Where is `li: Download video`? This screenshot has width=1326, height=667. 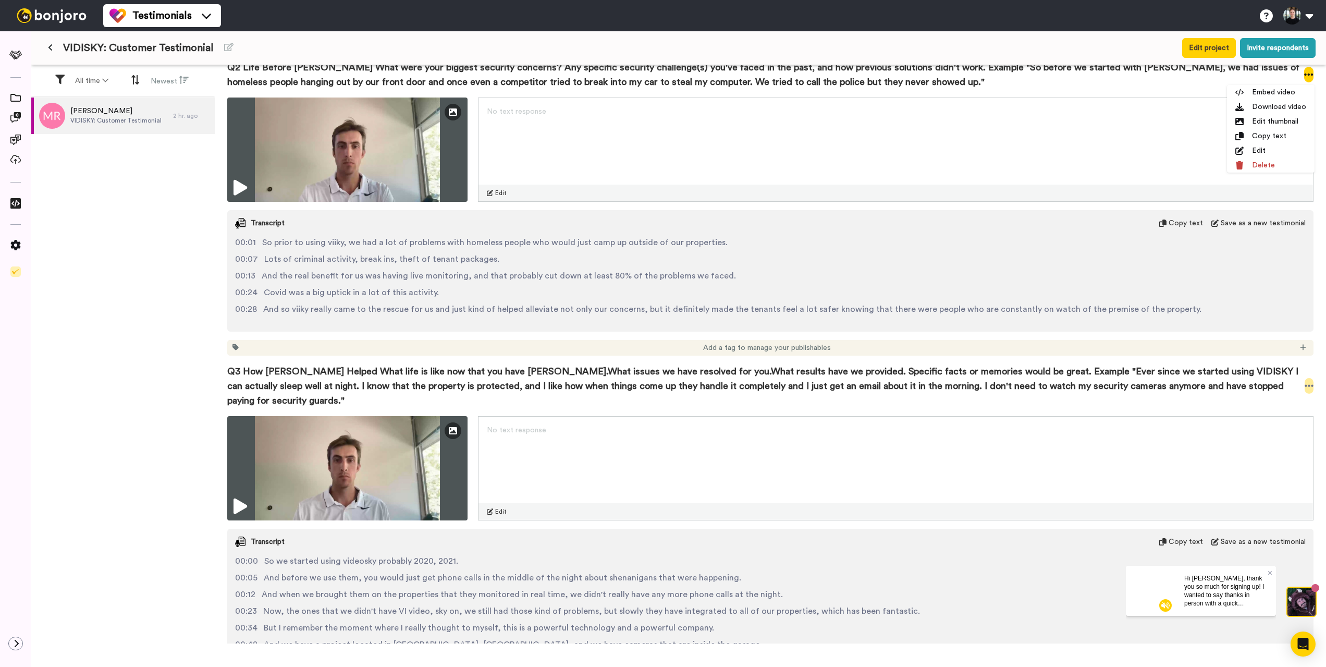 li: Download video is located at coordinates (1271, 107).